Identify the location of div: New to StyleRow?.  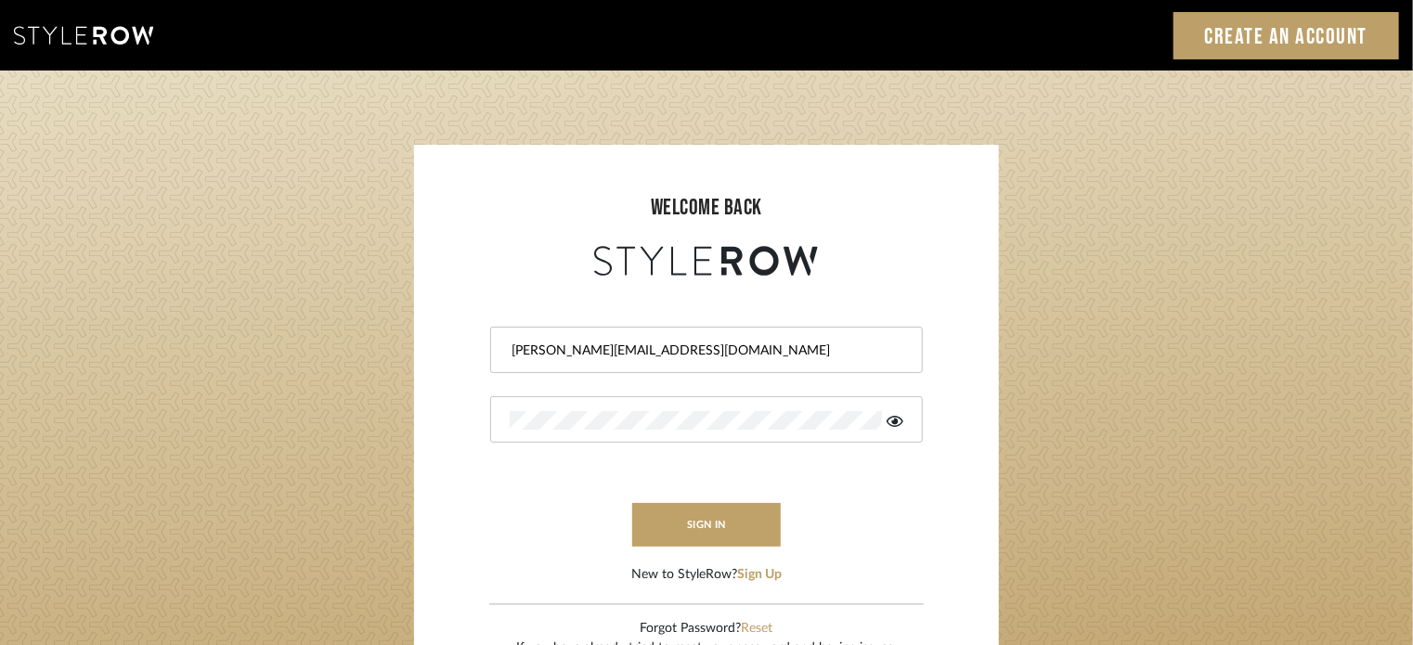
(706, 575).